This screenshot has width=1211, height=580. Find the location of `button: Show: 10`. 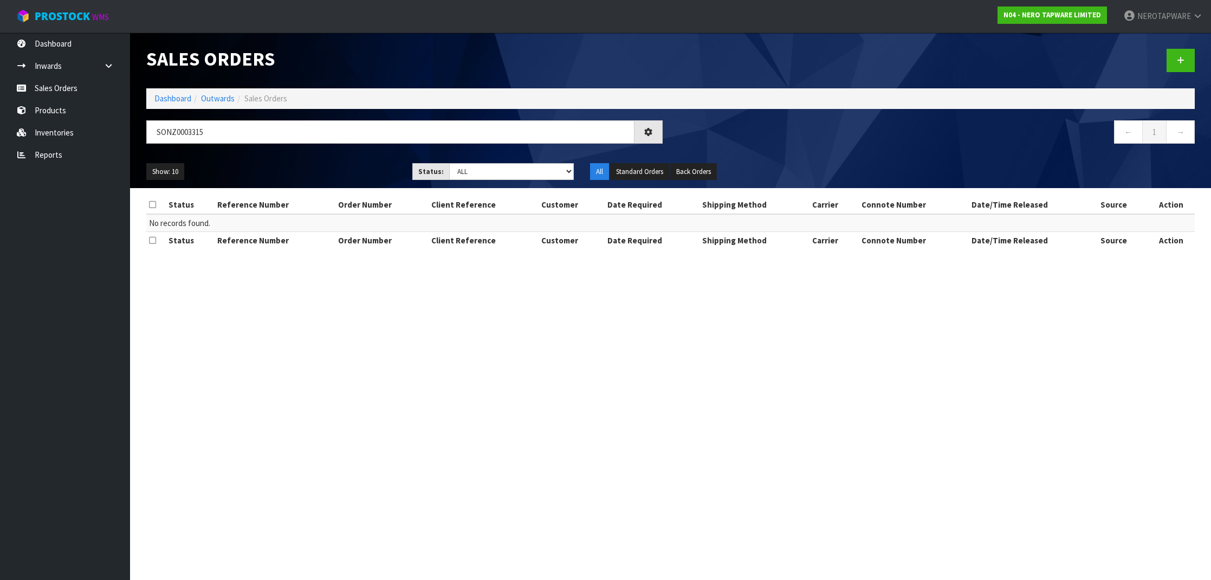

button: Show: 10 is located at coordinates (165, 172).